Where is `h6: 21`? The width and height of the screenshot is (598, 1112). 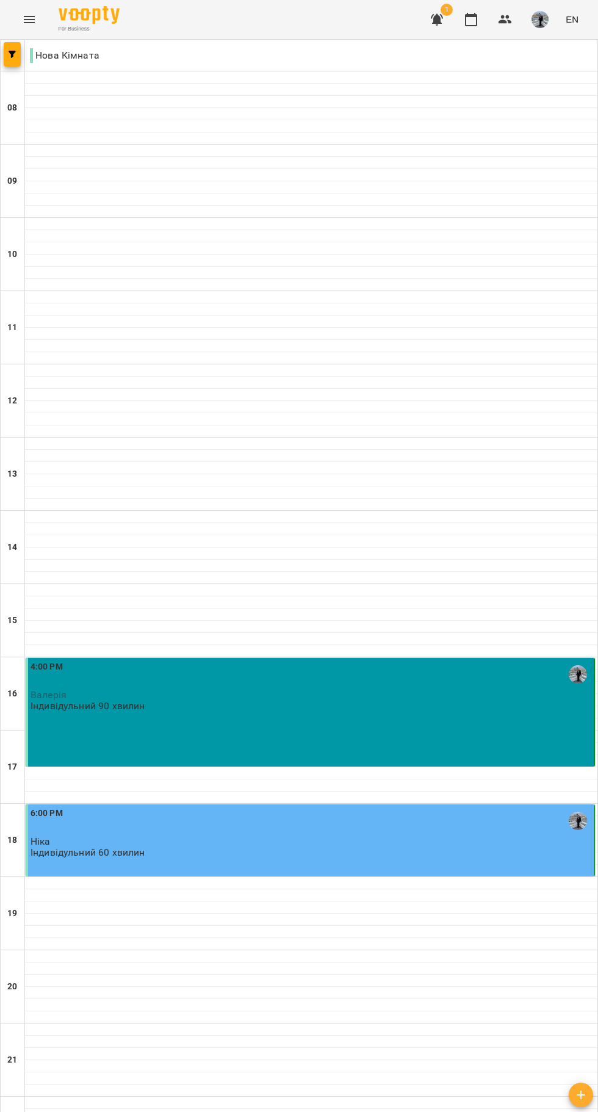
h6: 21 is located at coordinates (12, 1060).